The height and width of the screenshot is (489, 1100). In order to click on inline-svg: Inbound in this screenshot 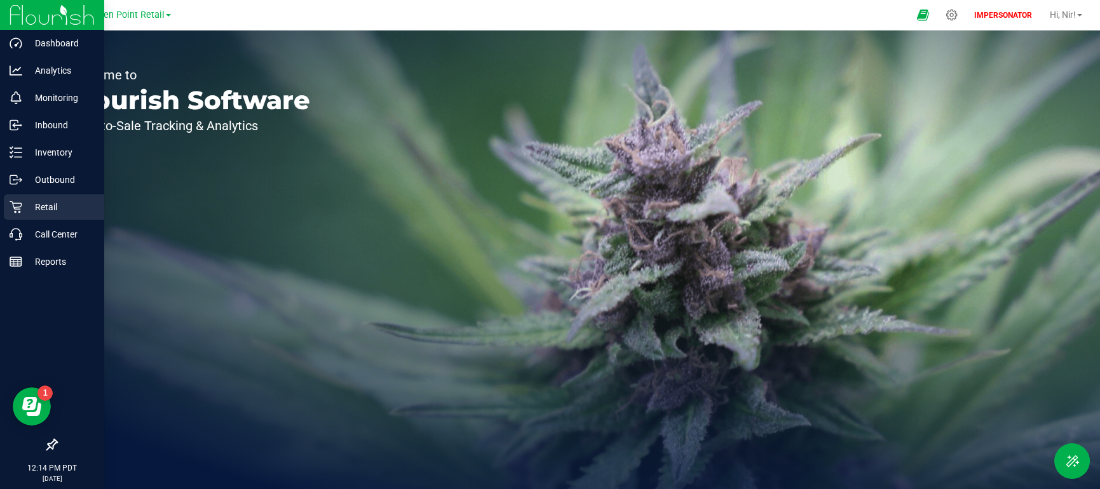, I will do `click(16, 125)`.